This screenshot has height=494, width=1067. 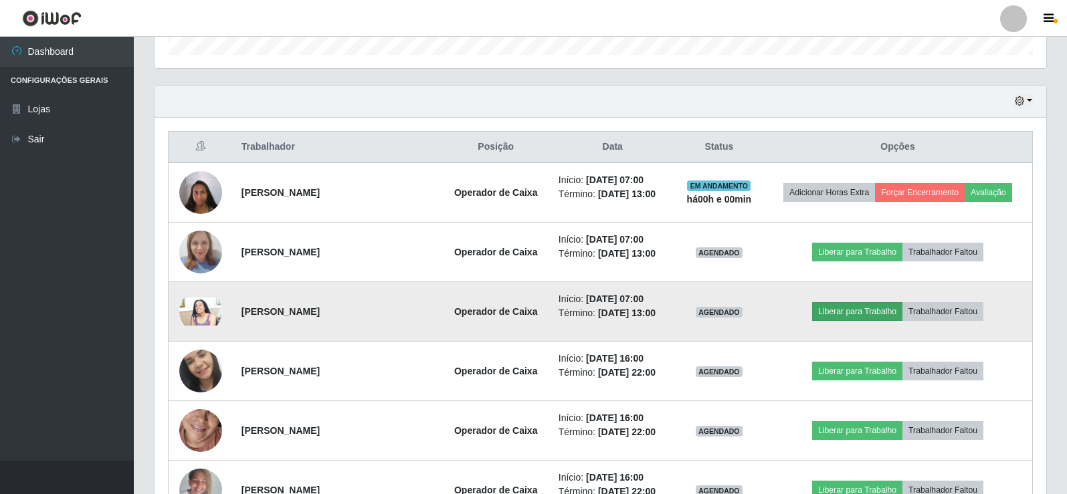 What do you see at coordinates (719, 147) in the screenshot?
I see `th: Status` at bounding box center [719, 147].